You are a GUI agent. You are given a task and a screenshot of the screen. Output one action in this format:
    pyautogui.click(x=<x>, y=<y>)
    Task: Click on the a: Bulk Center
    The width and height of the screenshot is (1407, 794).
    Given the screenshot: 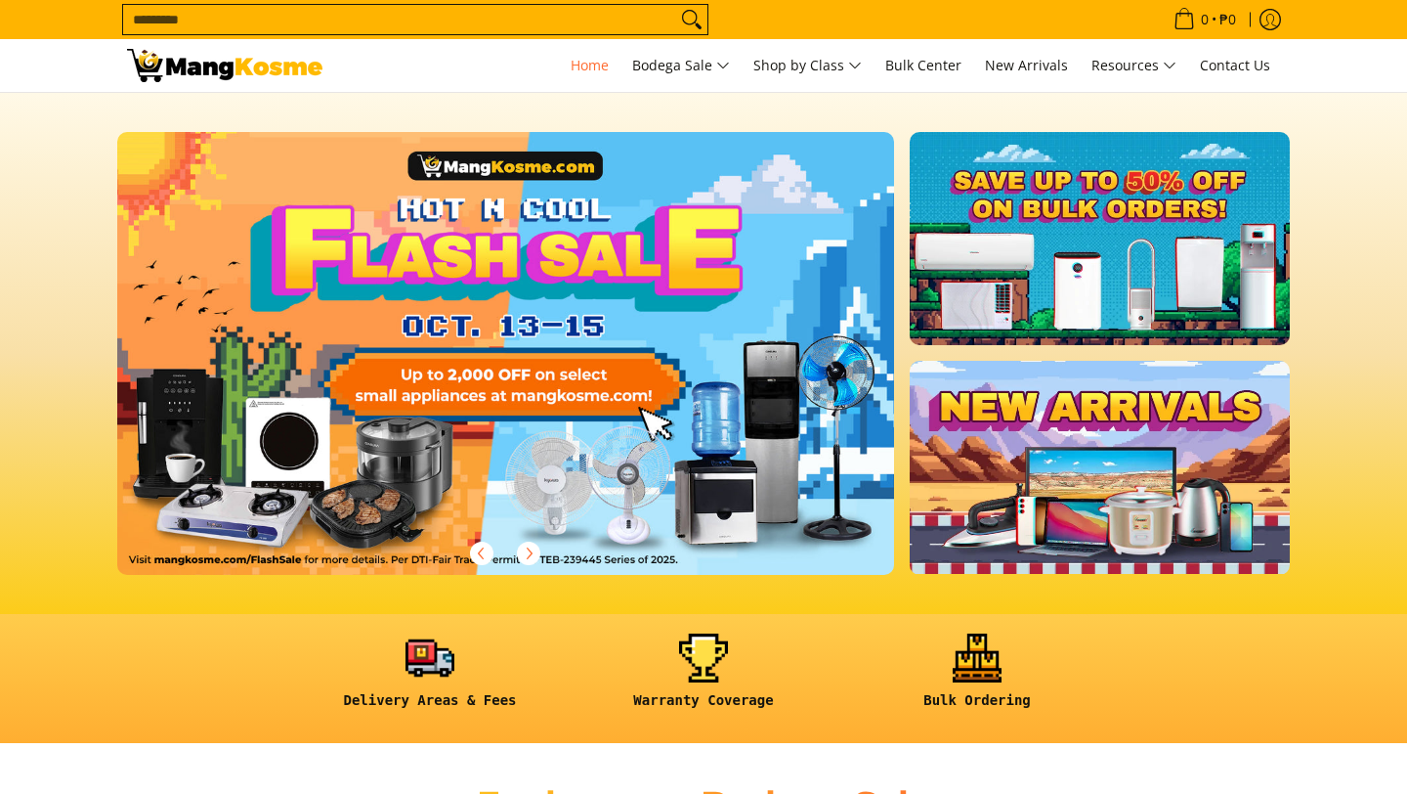 What is the action you would take?
    pyautogui.click(x=924, y=65)
    